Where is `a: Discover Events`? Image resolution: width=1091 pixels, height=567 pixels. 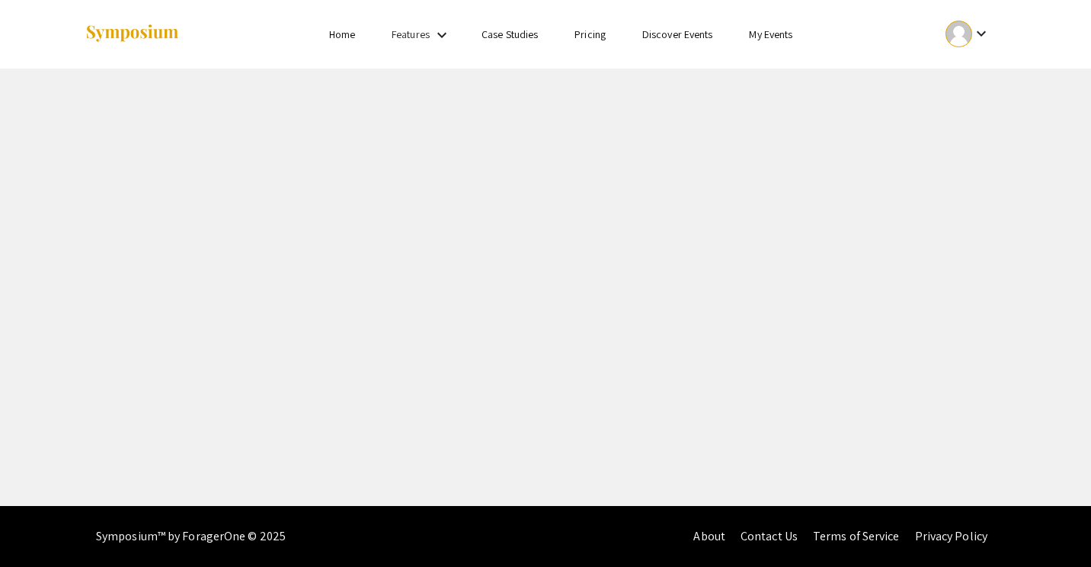 a: Discover Events is located at coordinates (678, 34).